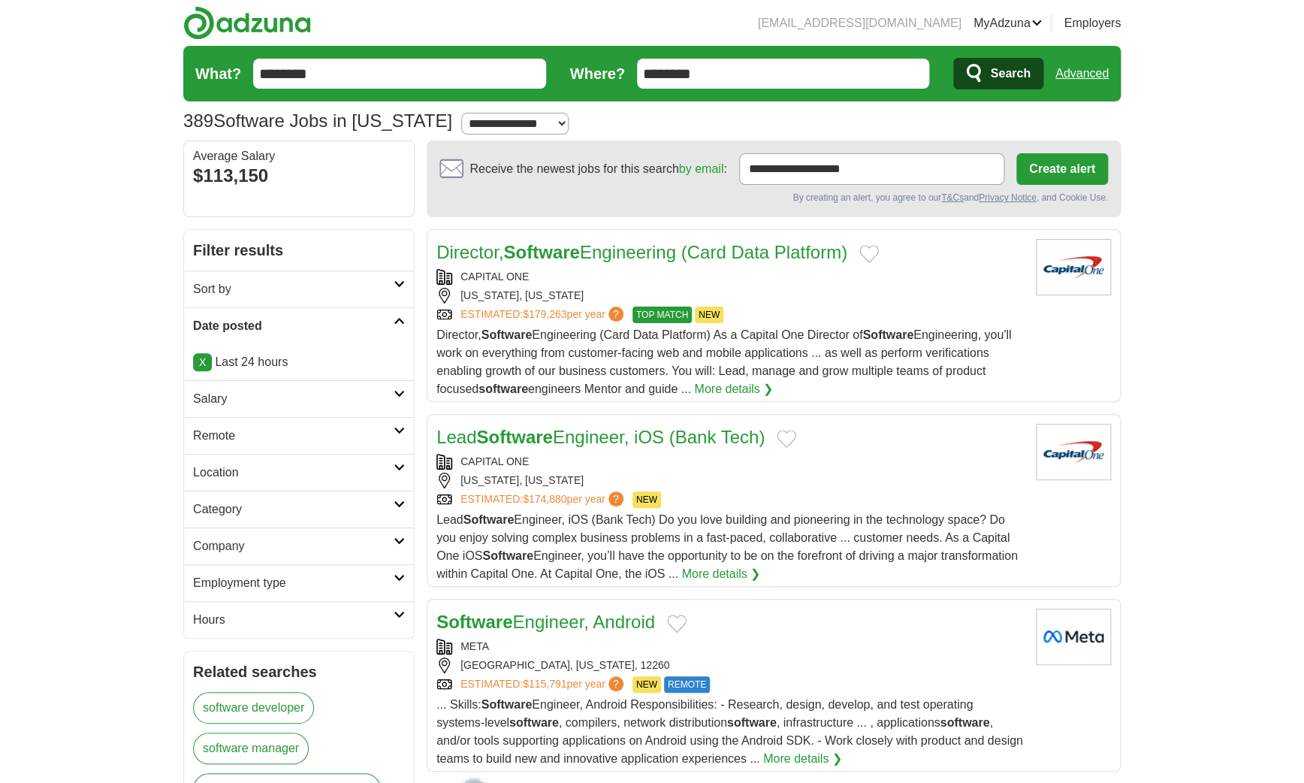 The image size is (1304, 783). What do you see at coordinates (253, 707) in the screenshot?
I see `a: software developer` at bounding box center [253, 707].